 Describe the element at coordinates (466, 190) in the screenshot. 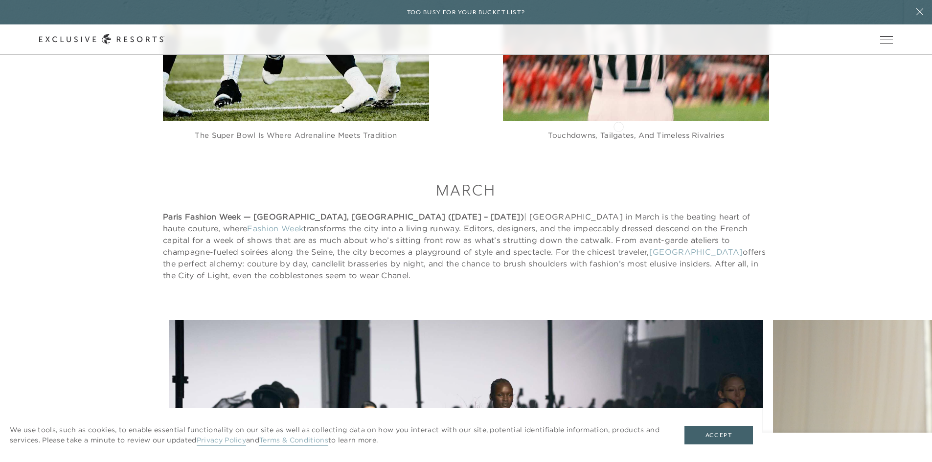

I see `h3: March` at that location.